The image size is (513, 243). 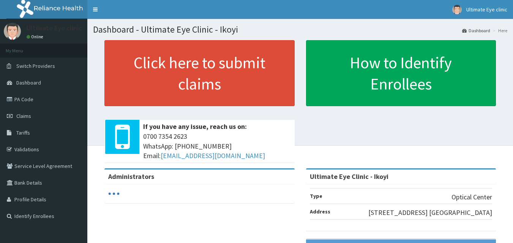 I want to click on p: Optical Center, so click(x=471, y=197).